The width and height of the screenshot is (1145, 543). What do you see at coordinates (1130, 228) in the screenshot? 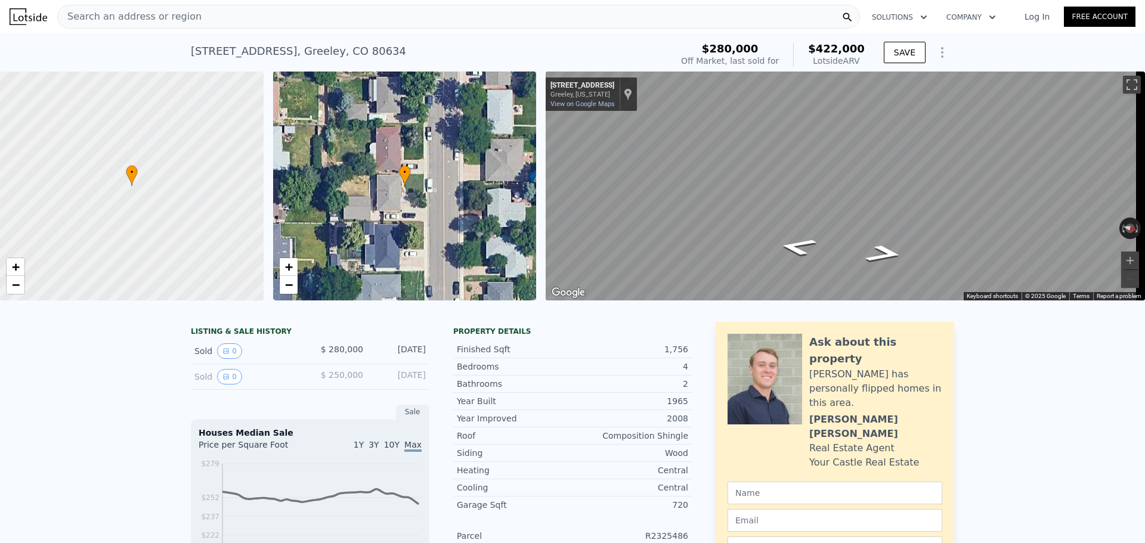
I see `button: Reset the view` at bounding box center [1130, 228].